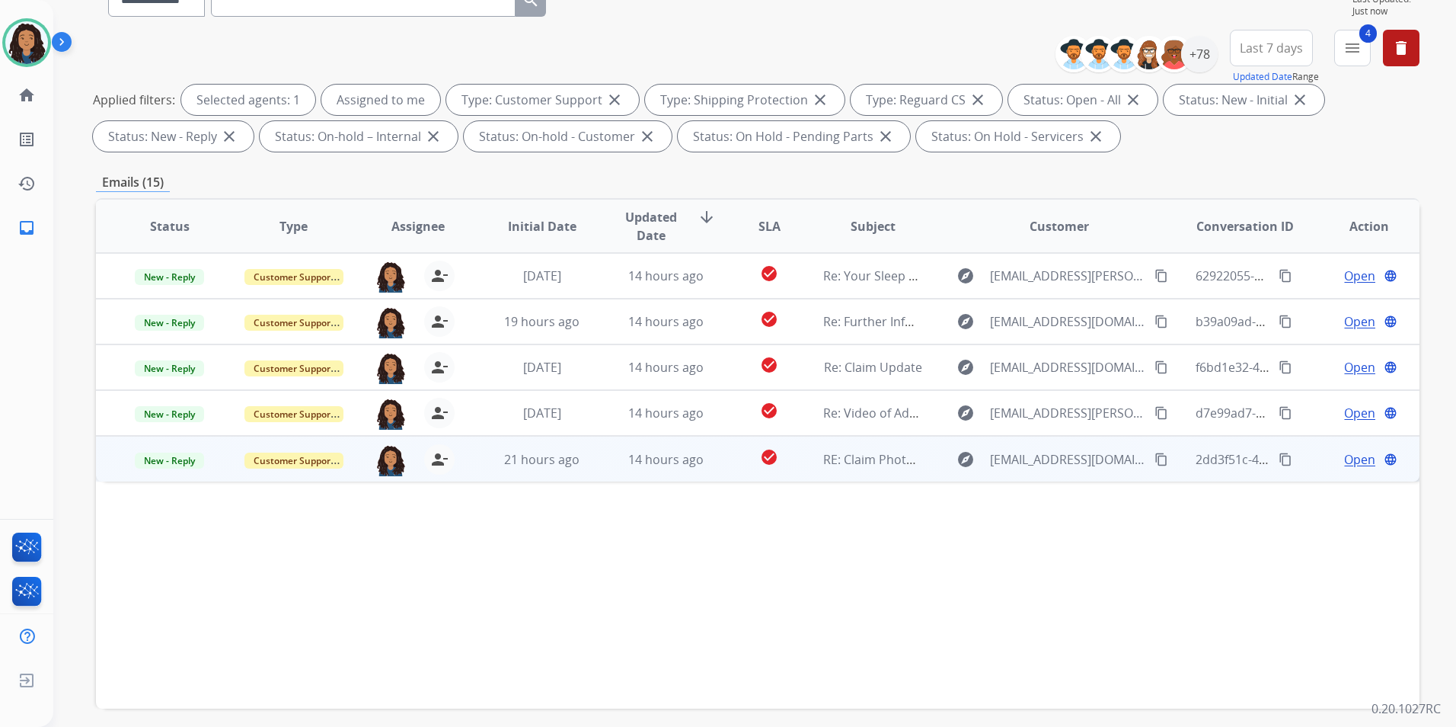  Describe the element at coordinates (769, 226) in the screenshot. I see `span: SLA` at that location.